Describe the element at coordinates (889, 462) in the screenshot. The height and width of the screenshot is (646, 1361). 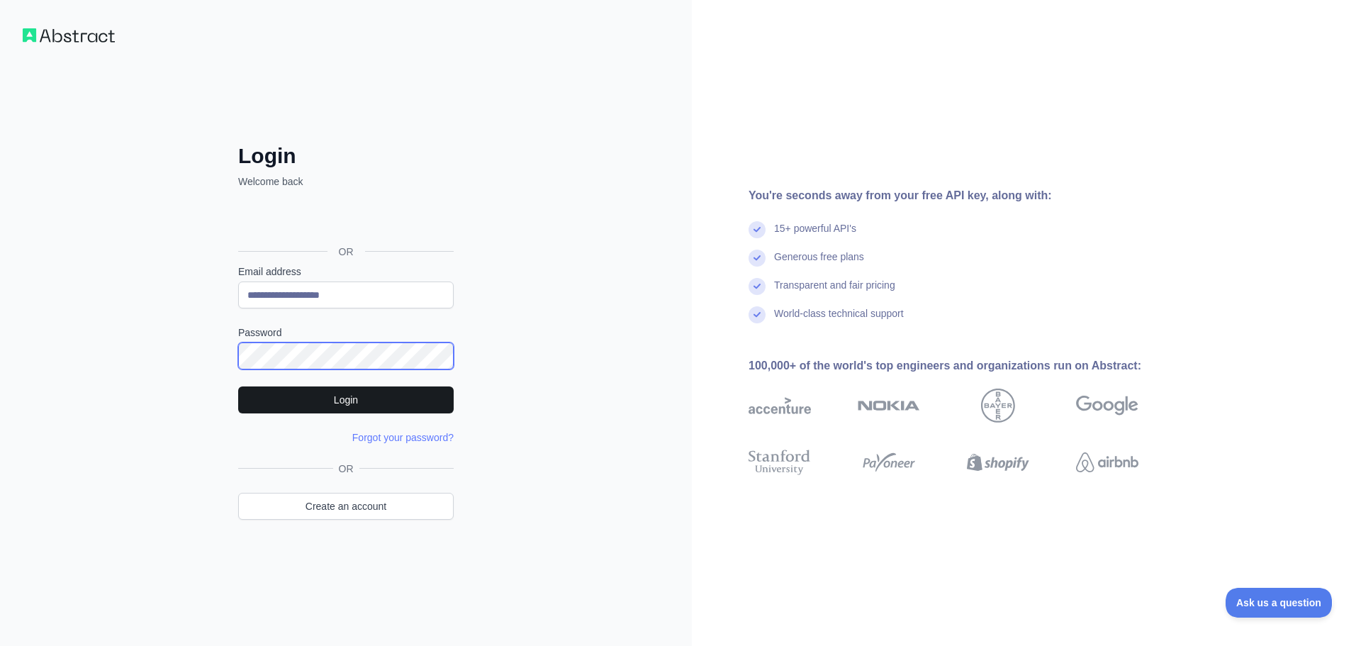
I see `img: payoneer` at that location.